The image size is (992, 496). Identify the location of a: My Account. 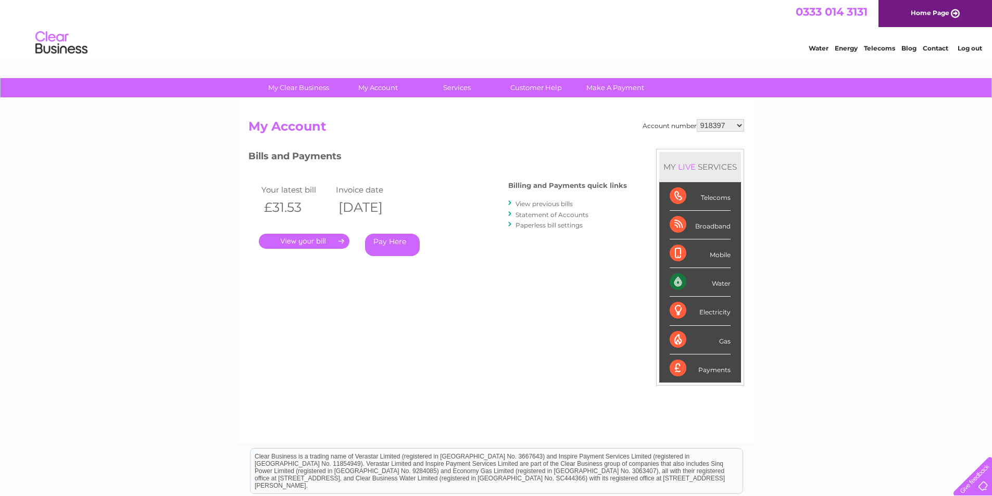
(377, 87).